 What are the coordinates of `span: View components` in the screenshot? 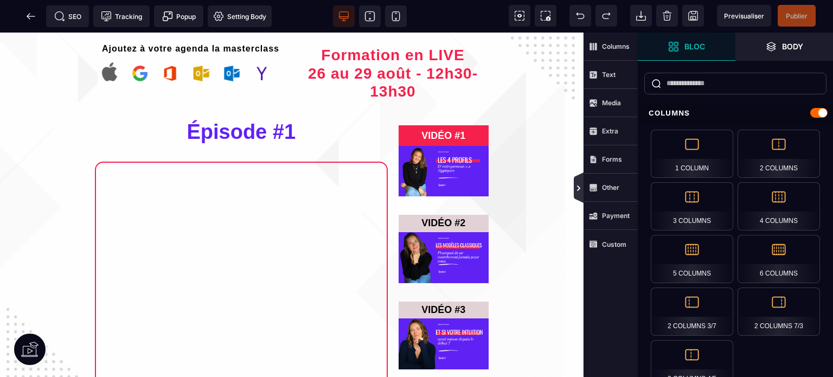 It's located at (520, 16).